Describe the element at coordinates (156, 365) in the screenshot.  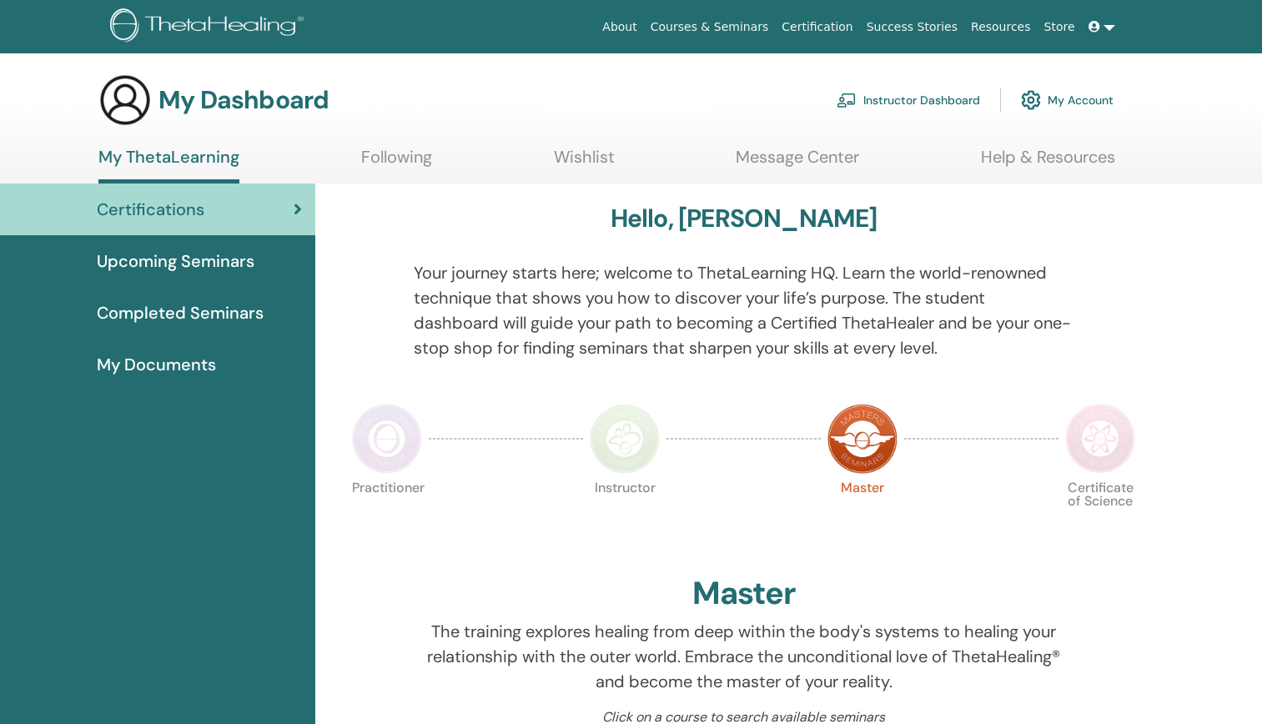
I see `span: My Documents` at that location.